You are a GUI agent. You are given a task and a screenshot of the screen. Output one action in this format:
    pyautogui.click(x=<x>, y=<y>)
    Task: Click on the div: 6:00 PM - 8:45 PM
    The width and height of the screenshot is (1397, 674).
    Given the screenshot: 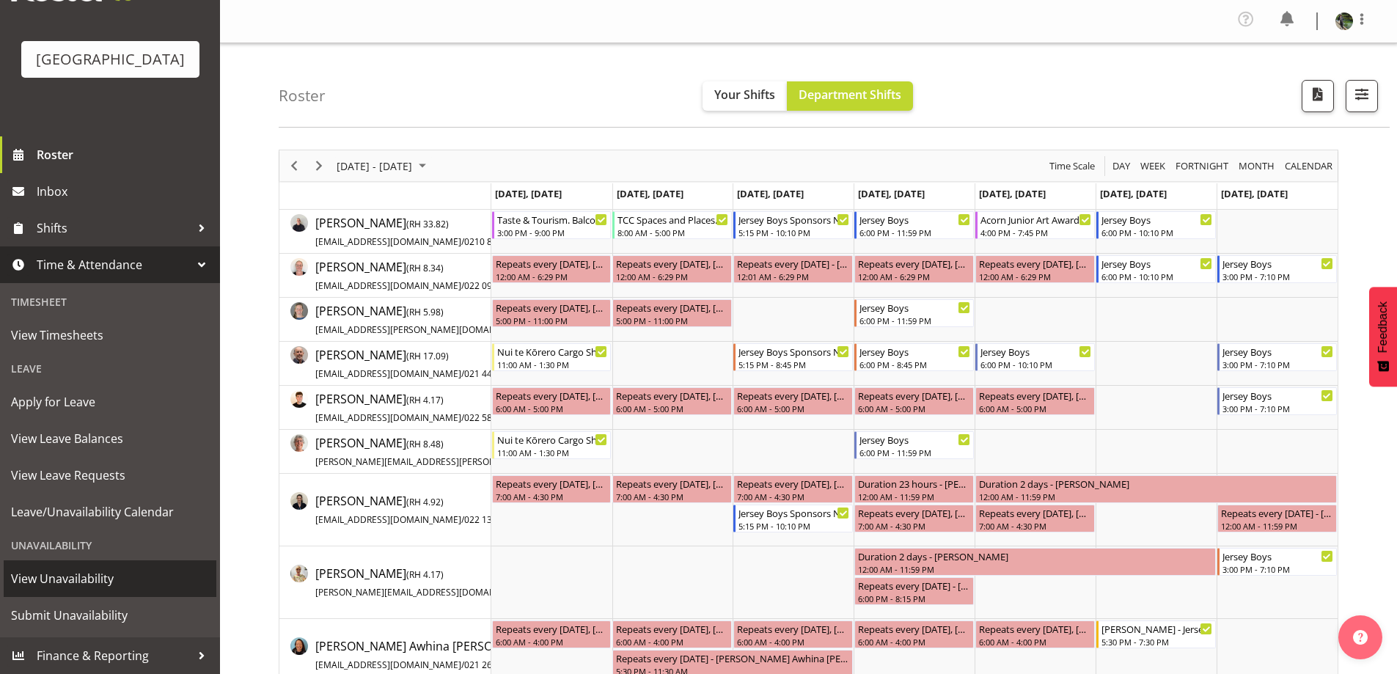 What is the action you would take?
    pyautogui.click(x=915, y=365)
    